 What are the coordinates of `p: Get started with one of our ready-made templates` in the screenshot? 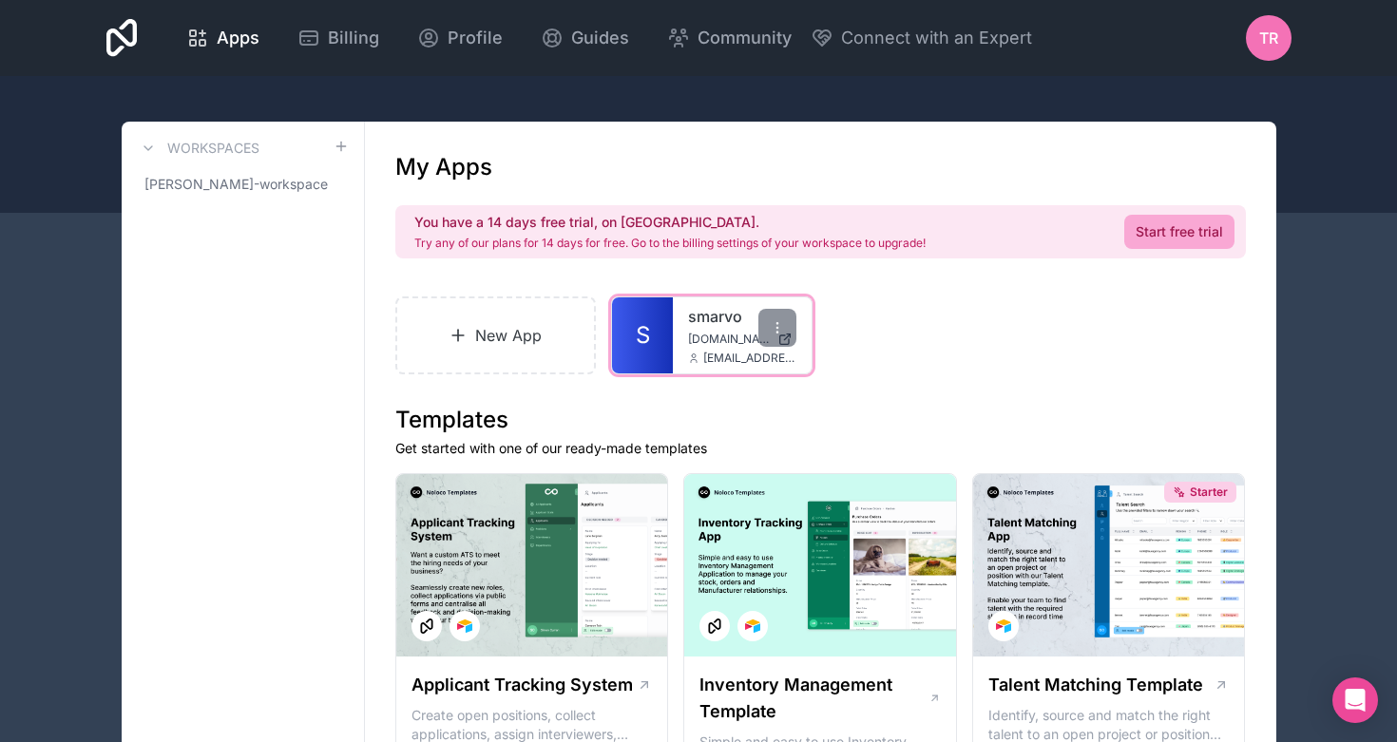 It's located at (820, 448).